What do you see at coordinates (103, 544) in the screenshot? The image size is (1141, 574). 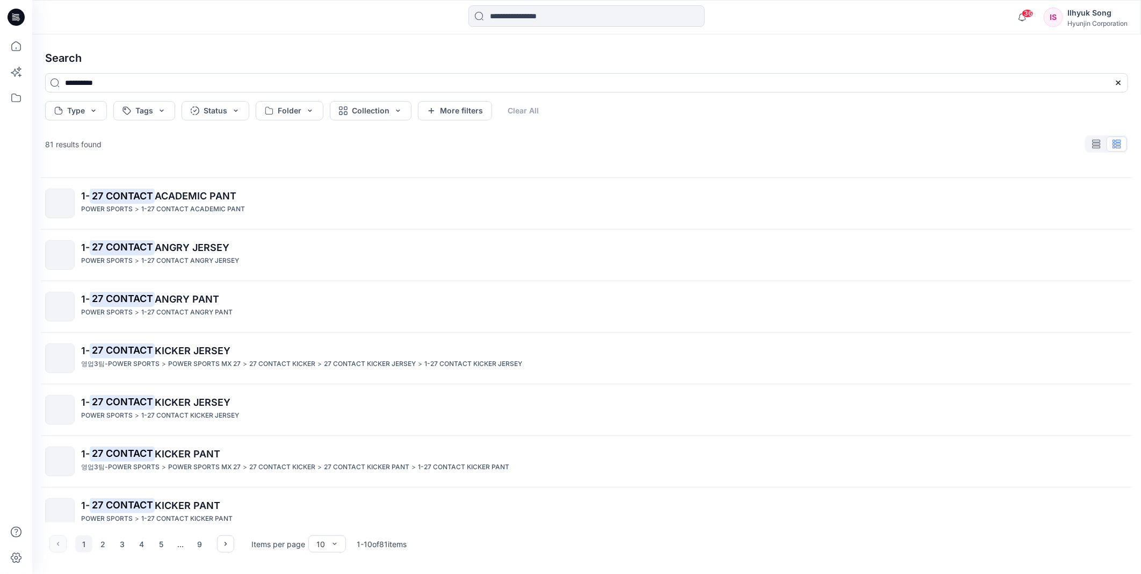 I see `button: 2` at bounding box center [103, 544].